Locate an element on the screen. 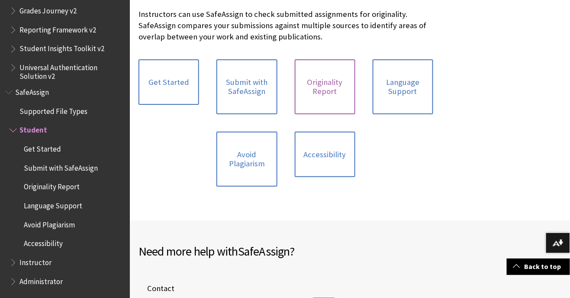  nav: Book outline for Blackboard SafeAssign is located at coordinates (65, 186).